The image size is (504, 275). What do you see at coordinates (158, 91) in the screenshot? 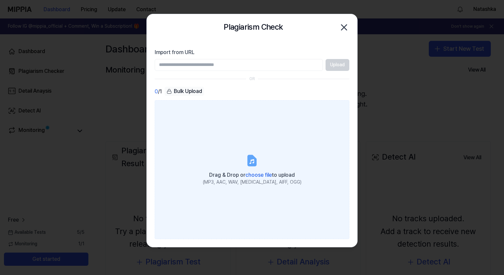
I see `div: / 1` at bounding box center [158, 91].